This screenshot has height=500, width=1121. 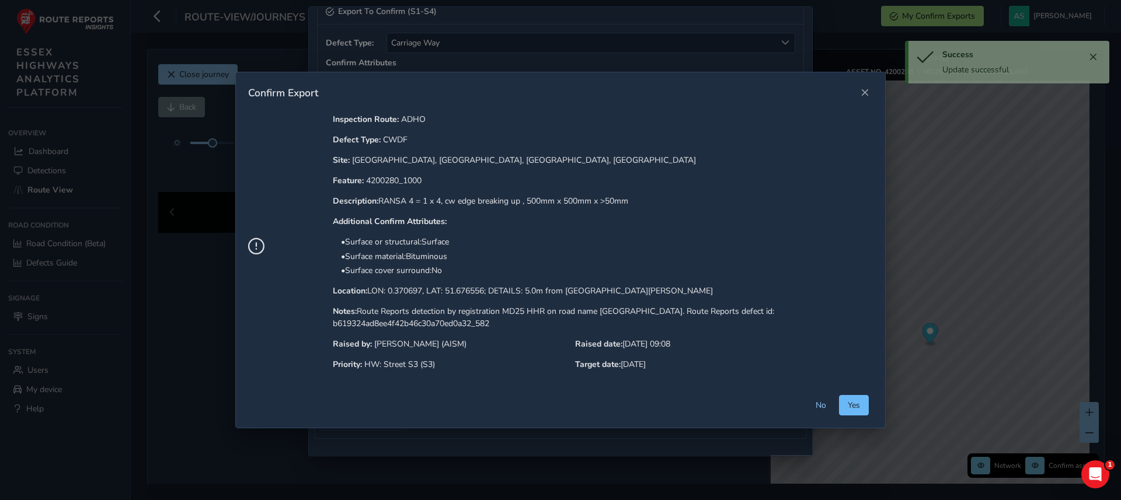 What do you see at coordinates (821, 405) in the screenshot?
I see `span: No` at bounding box center [821, 405].